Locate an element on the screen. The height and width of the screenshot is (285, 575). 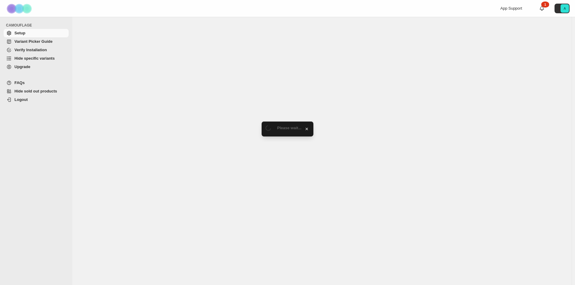
a: FAQs is located at coordinates (36, 83).